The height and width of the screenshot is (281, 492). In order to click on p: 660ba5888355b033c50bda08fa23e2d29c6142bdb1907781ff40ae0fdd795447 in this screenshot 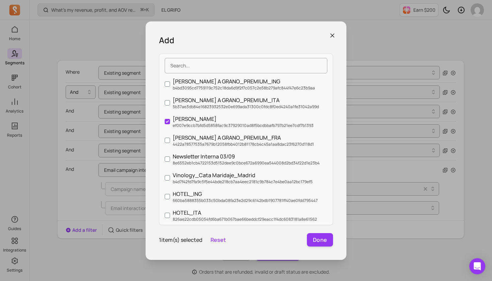, I will do `click(245, 201)`.